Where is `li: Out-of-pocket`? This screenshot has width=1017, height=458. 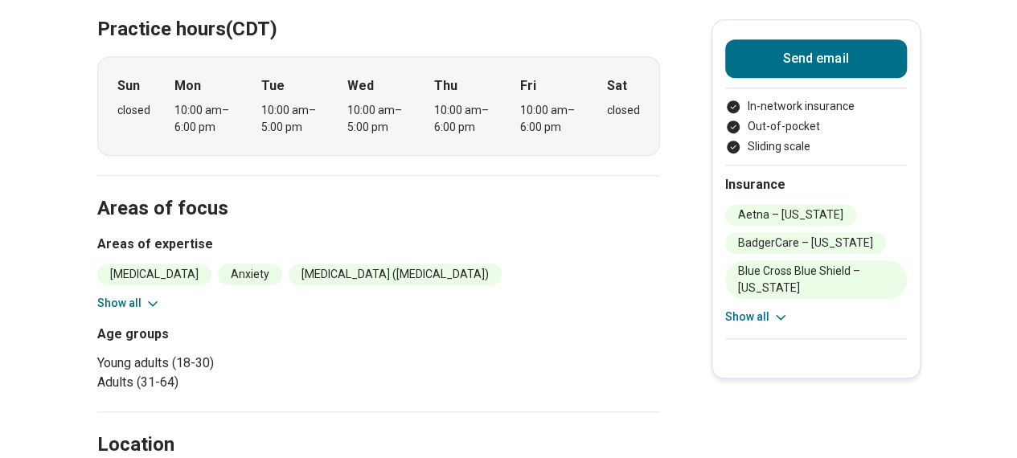 li: Out-of-pocket is located at coordinates (816, 126).